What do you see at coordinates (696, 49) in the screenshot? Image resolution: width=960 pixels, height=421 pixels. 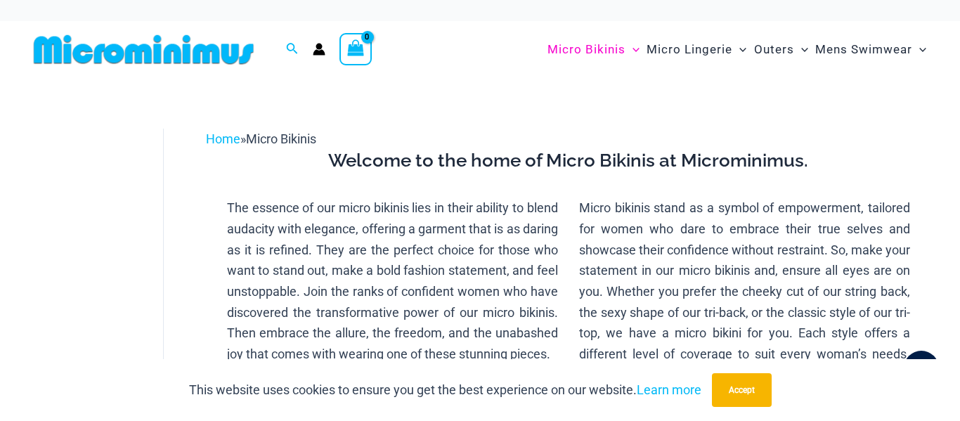 I see `a: Micro LingerieMenu ToggleMenu Toggle` at bounding box center [696, 49].